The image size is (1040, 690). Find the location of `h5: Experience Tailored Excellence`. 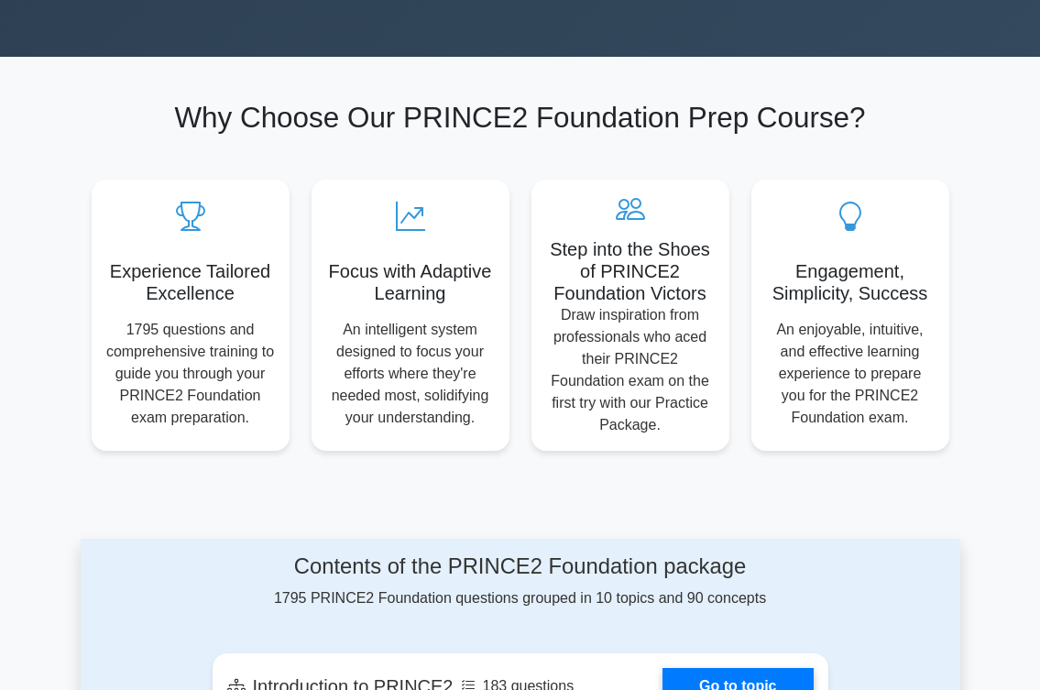

h5: Experience Tailored Excellence is located at coordinates (191, 282).